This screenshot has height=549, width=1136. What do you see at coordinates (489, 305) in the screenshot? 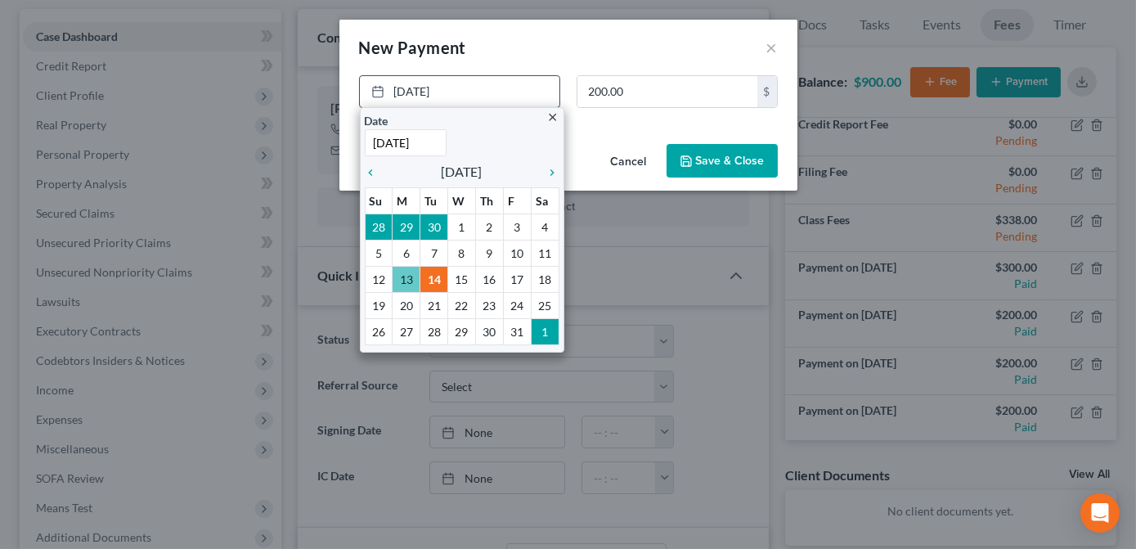
I see `td: 23` at bounding box center [489, 305].